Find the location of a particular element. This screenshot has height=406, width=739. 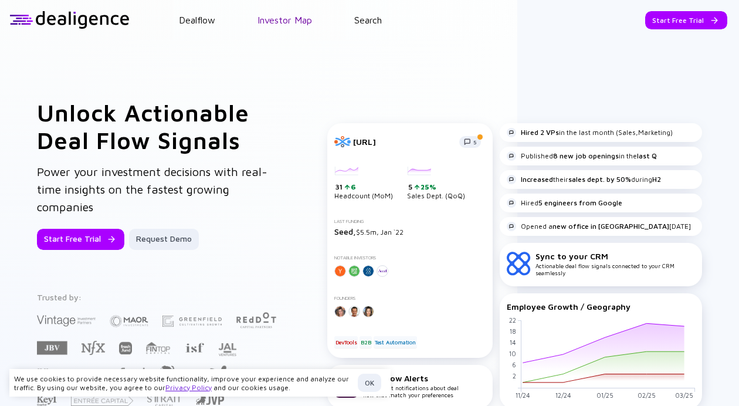

img: The Elephant is located at coordinates (177, 372).